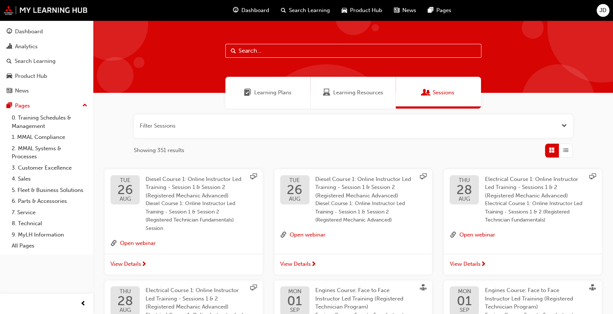 This screenshot has width=613, height=314. I want to click on a: 2. MMAL Systems & Processes, so click(49, 152).